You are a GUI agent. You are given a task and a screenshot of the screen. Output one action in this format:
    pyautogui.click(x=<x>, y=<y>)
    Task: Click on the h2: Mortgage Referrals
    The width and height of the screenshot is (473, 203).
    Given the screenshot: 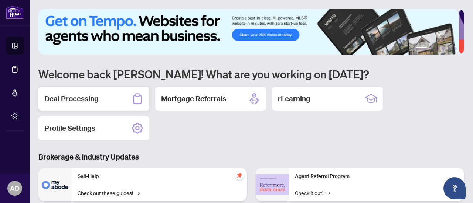 What is the action you would take?
    pyautogui.click(x=193, y=99)
    